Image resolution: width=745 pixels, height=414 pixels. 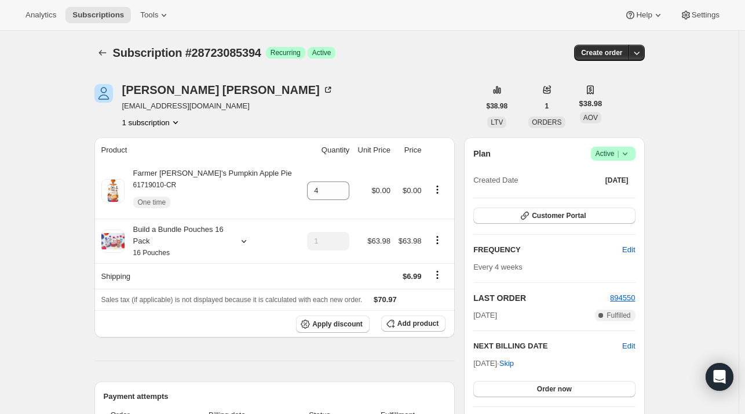 What do you see at coordinates (622, 297) in the screenshot?
I see `a: 894550` at bounding box center [622, 297].